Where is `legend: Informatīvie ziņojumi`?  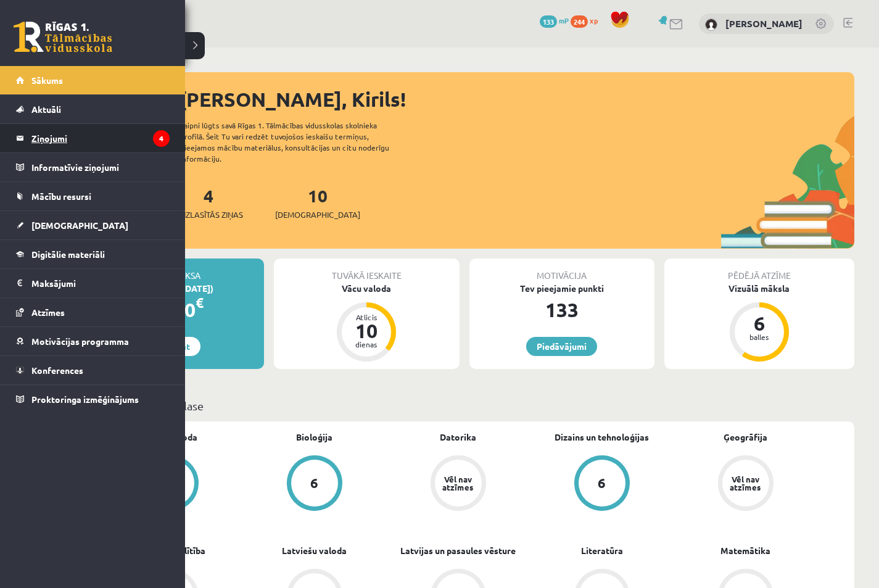
legend: Informatīvie ziņojumi is located at coordinates (101, 167).